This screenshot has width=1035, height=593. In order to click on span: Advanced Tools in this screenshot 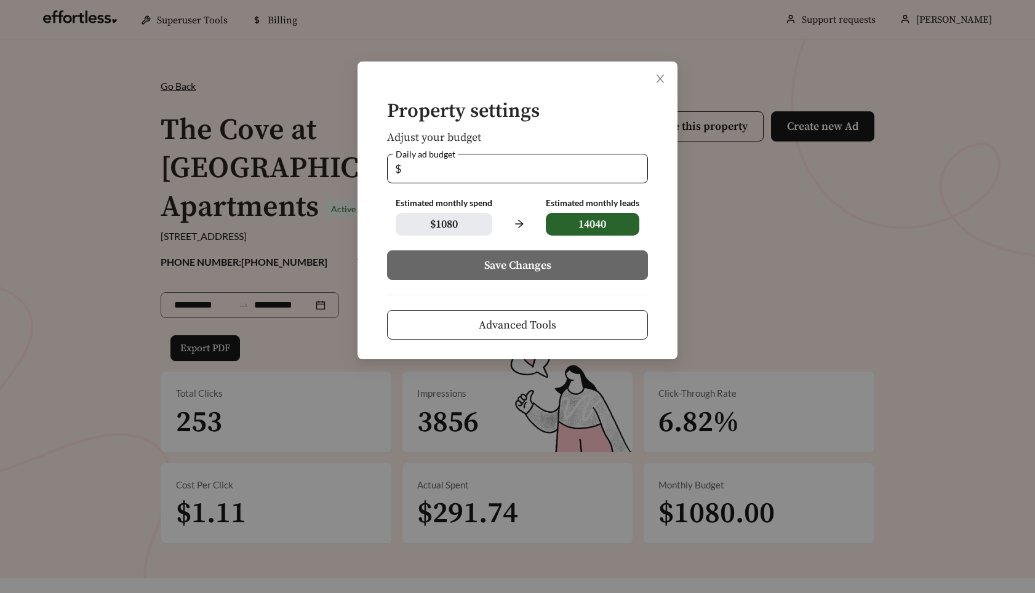, I will do `click(517, 325)`.